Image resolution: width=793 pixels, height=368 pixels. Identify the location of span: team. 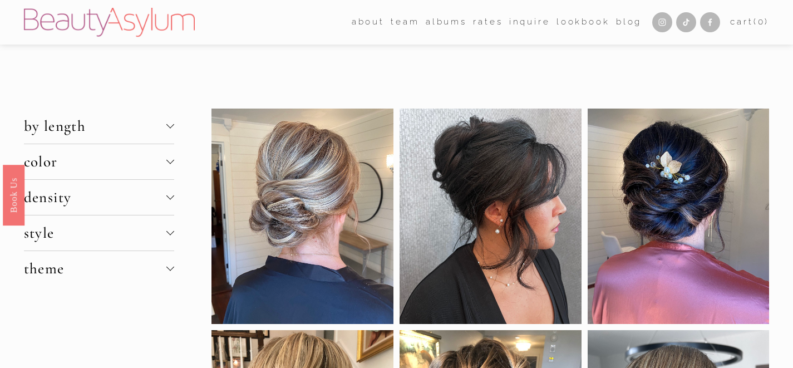
(405, 22).